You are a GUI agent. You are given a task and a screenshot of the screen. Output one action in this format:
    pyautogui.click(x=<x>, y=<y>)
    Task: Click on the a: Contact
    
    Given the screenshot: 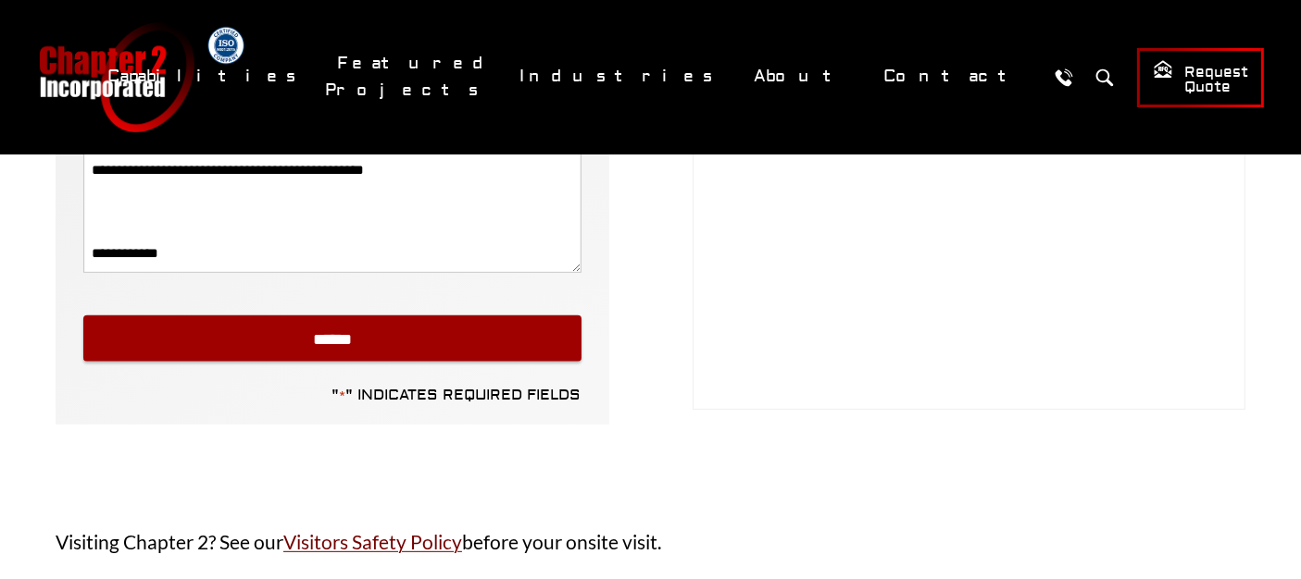 What is the action you would take?
    pyautogui.click(x=953, y=76)
    